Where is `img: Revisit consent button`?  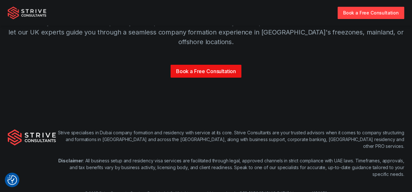 img: Revisit consent button is located at coordinates (12, 180).